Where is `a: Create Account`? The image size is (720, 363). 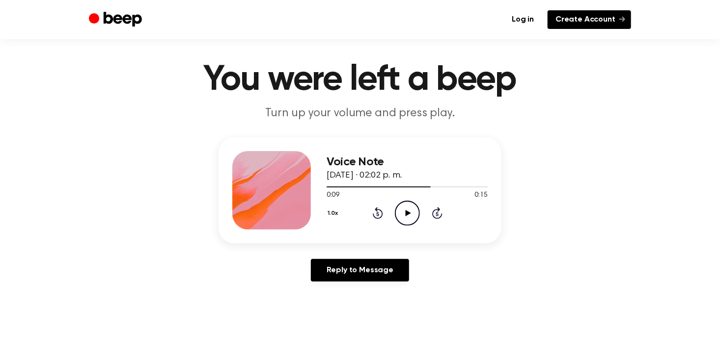
a: Create Account is located at coordinates (589, 20).